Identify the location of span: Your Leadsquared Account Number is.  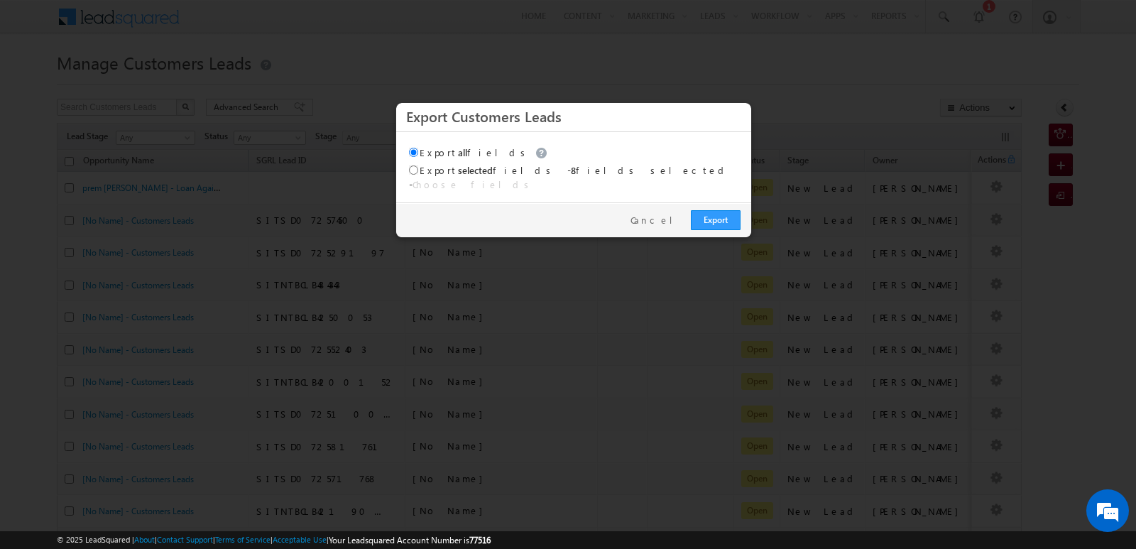
(410, 539).